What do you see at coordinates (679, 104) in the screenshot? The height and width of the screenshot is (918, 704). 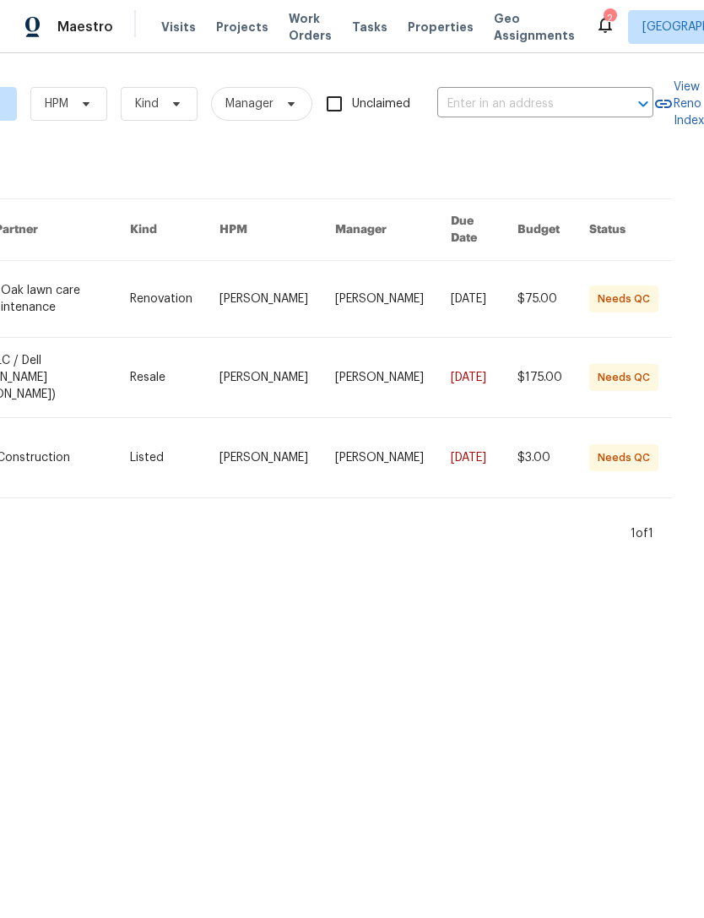 I see `div: View Reno Index` at bounding box center [679, 104].